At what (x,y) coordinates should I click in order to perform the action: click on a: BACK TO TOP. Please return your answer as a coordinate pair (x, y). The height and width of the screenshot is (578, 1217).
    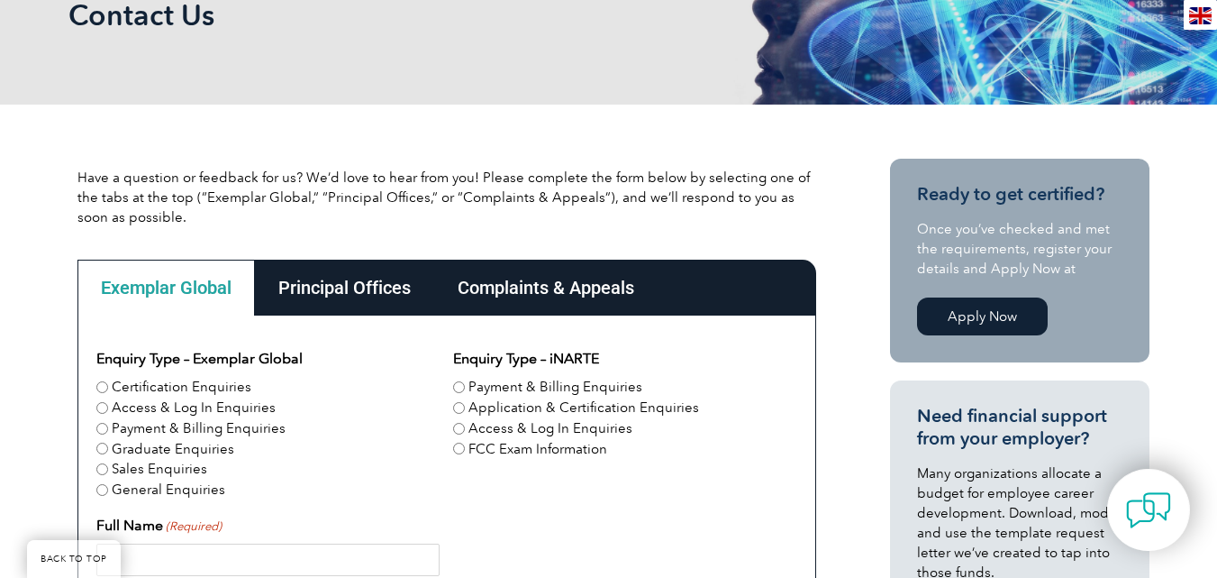
    Looking at the image, I should click on (74, 559).